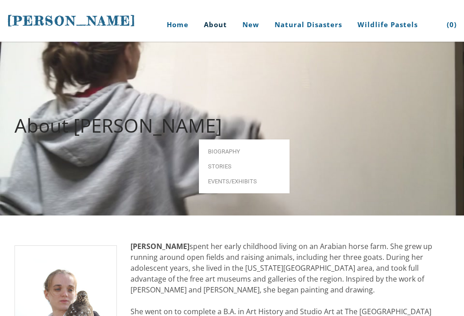 The height and width of the screenshot is (316, 464). Describe the element at coordinates (251, 24) in the screenshot. I see `a: New` at that location.